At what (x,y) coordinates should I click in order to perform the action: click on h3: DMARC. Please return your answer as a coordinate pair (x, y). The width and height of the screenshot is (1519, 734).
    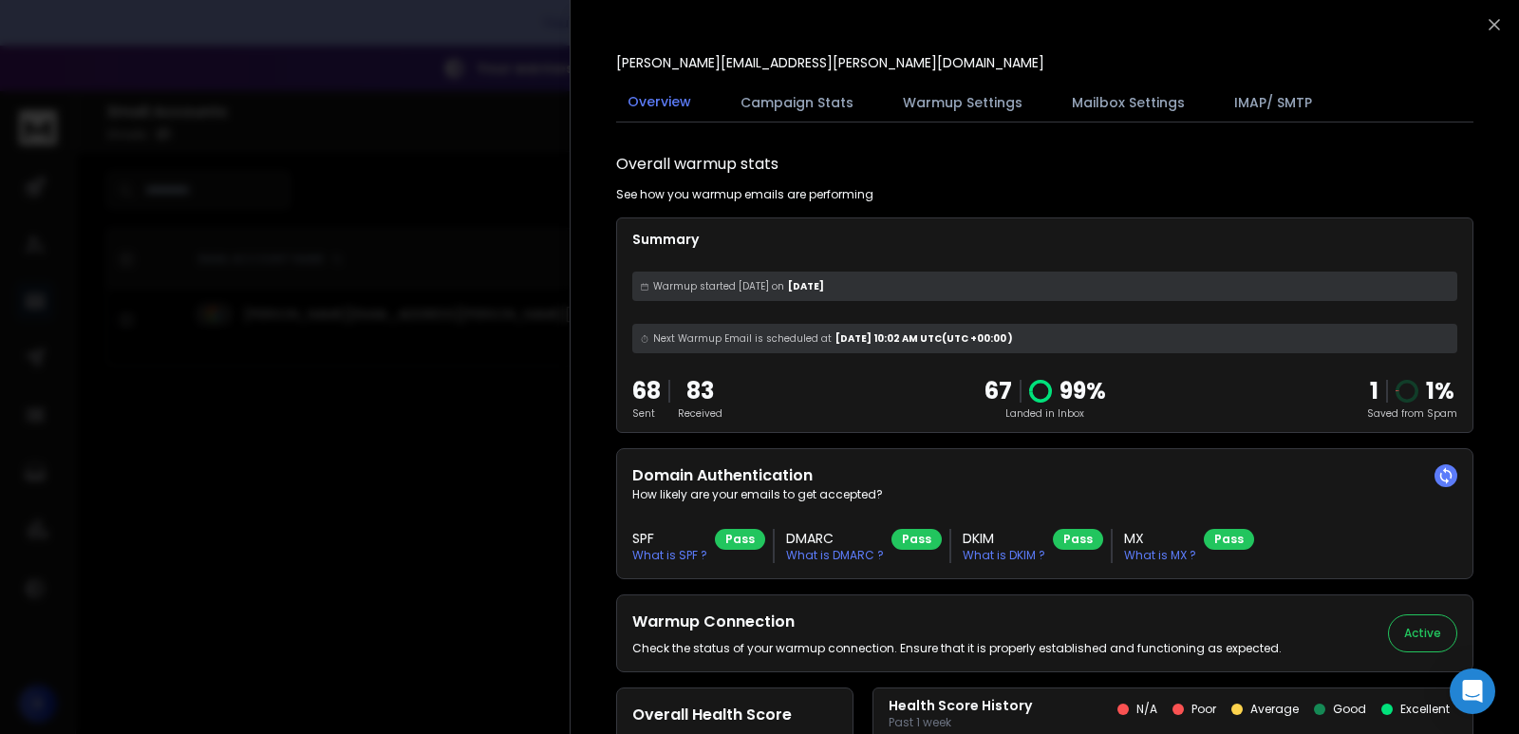
    Looking at the image, I should click on (834, 538).